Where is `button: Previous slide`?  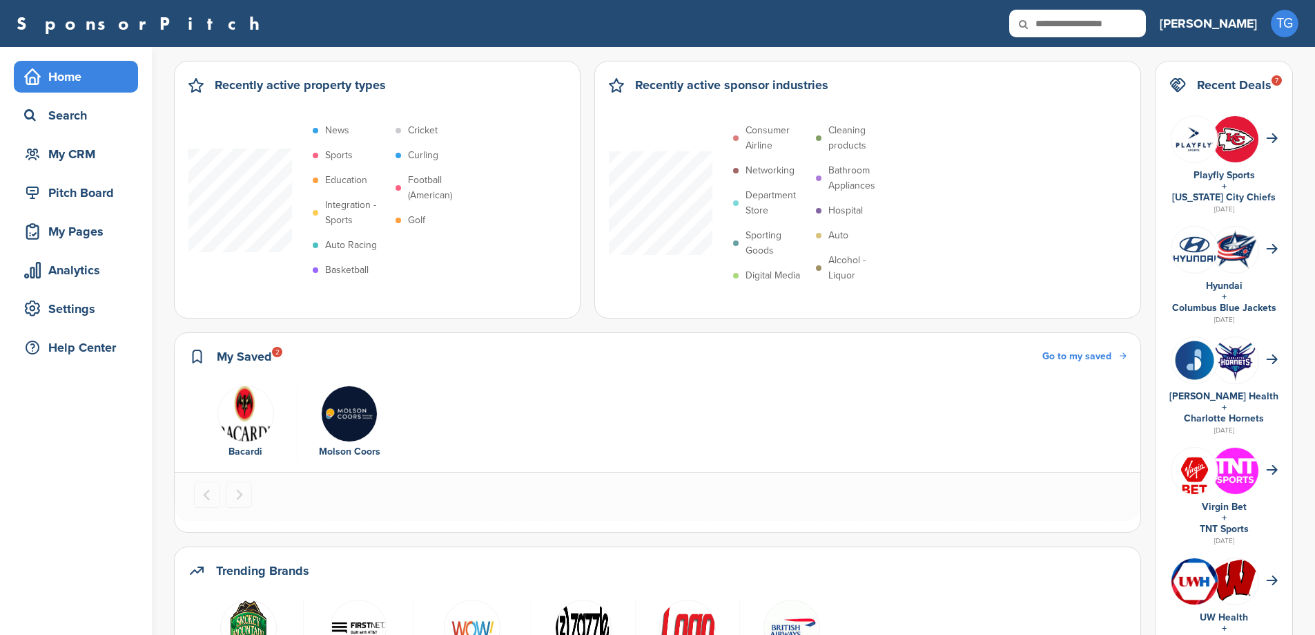 button: Previous slide is located at coordinates (207, 494).